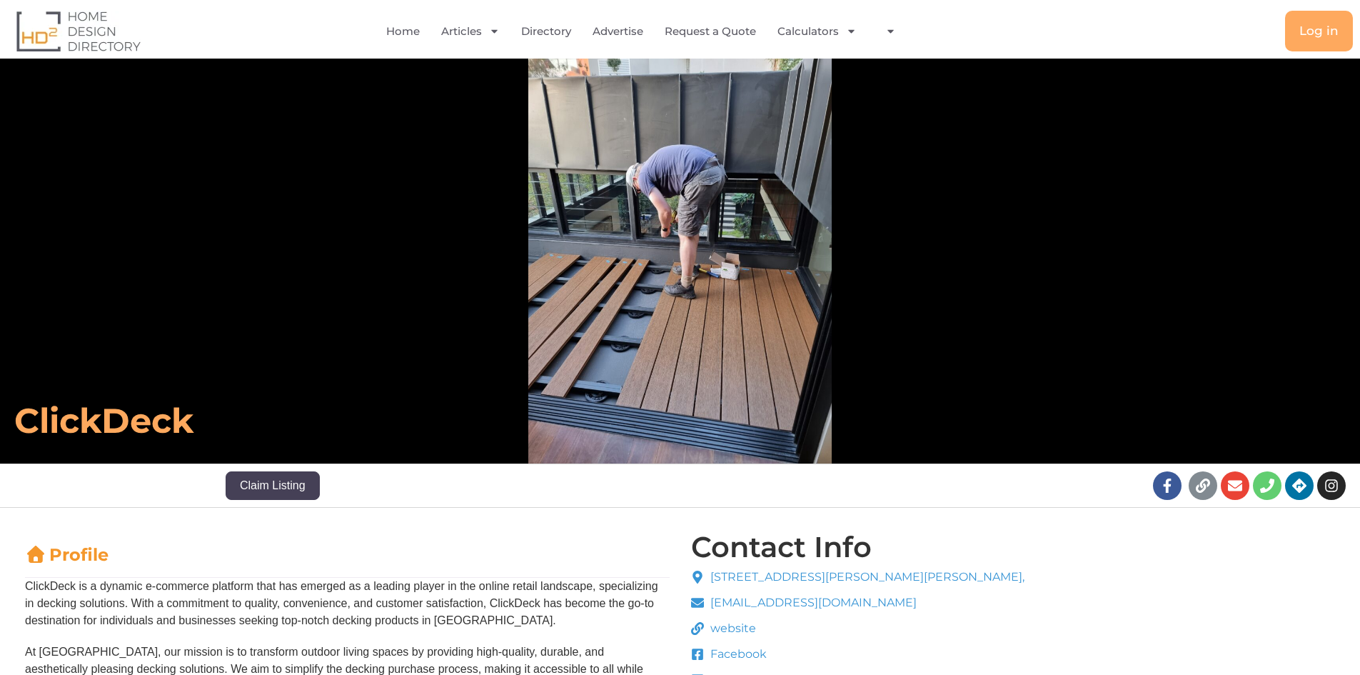  Describe the element at coordinates (617, 31) in the screenshot. I see `a: Advertise` at that location.